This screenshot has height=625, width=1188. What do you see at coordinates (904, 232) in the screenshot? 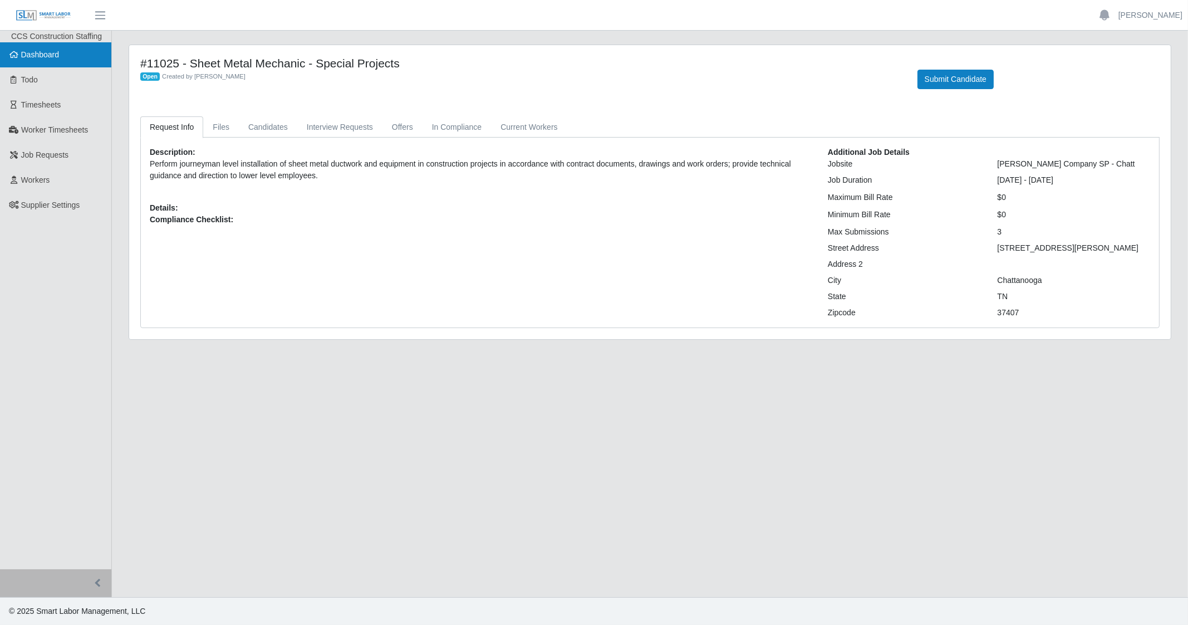
I see `div: Max Submissions` at bounding box center [904, 232].